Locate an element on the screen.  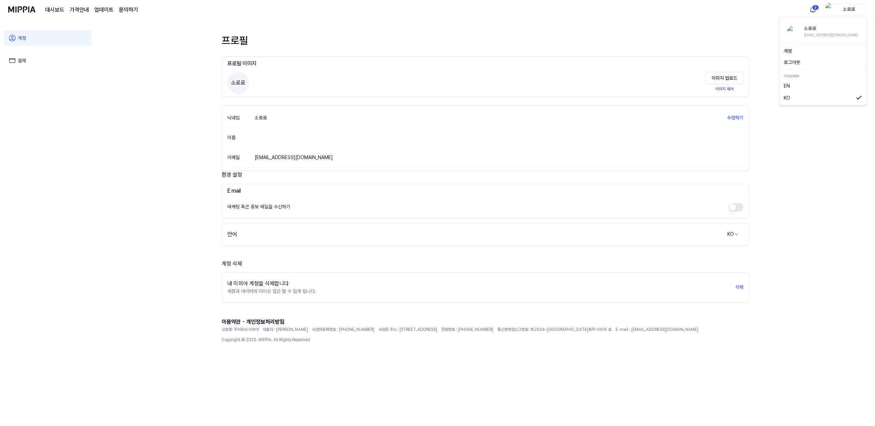
a: KO is located at coordinates (823, 97).